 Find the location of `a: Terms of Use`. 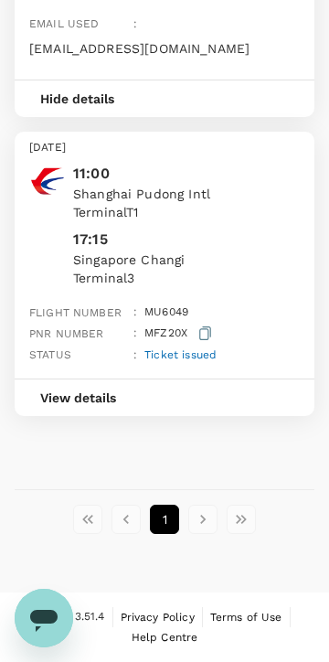

a: Terms of Use is located at coordinates (246, 617).